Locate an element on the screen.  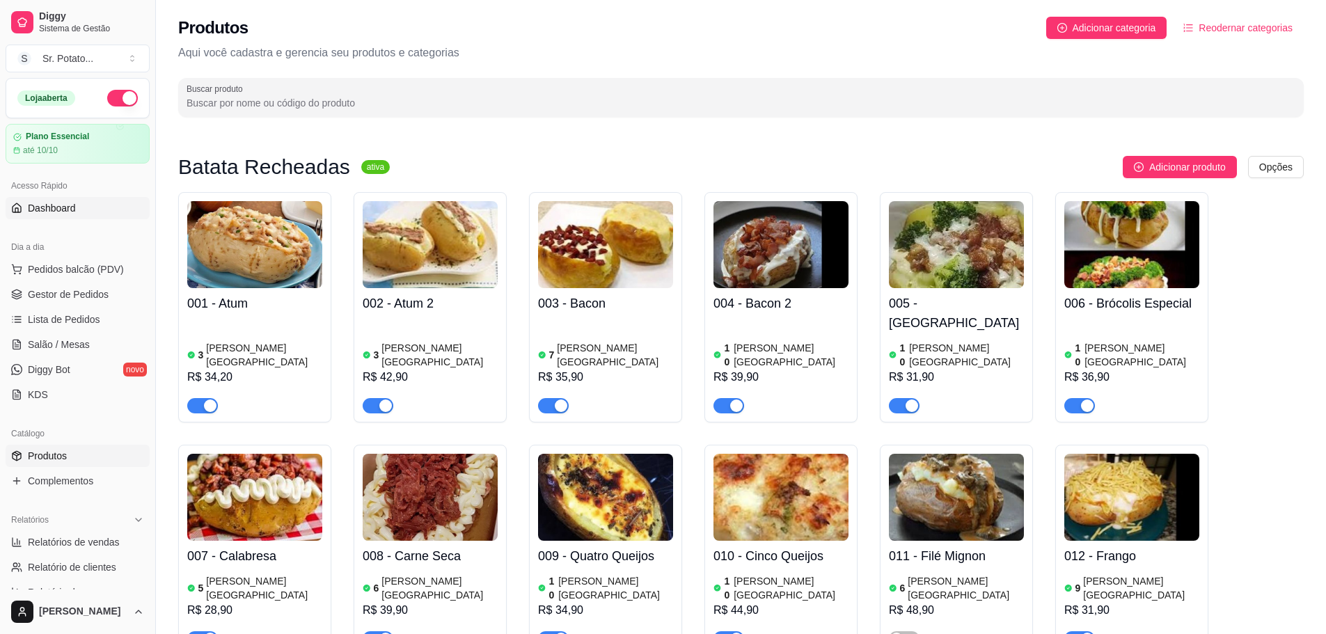
label: Buscar produto is located at coordinates (217, 88).